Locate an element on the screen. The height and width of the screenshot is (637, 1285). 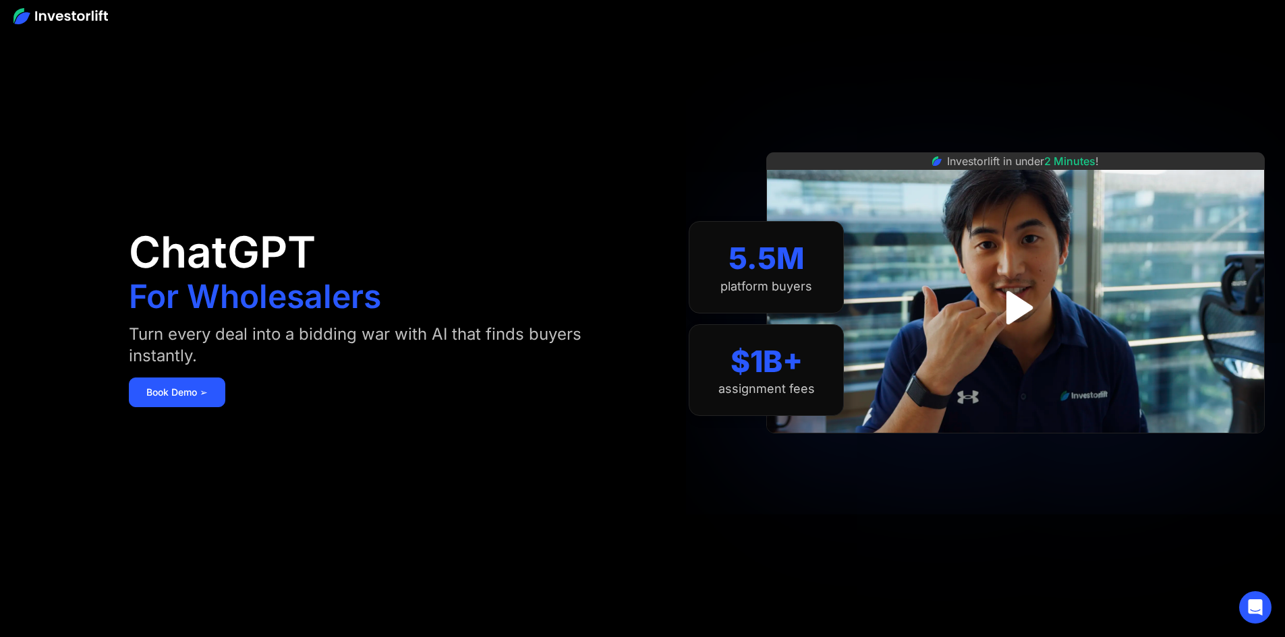
div: assignment fees is located at coordinates (766, 389).